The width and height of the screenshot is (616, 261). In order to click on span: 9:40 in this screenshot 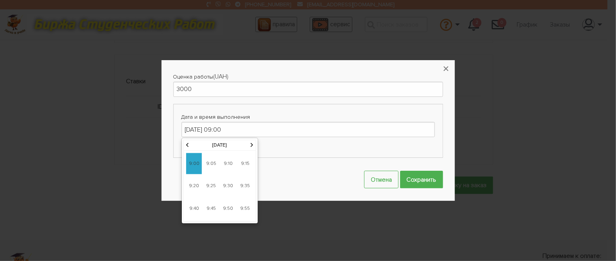, I will do `click(194, 209)`.